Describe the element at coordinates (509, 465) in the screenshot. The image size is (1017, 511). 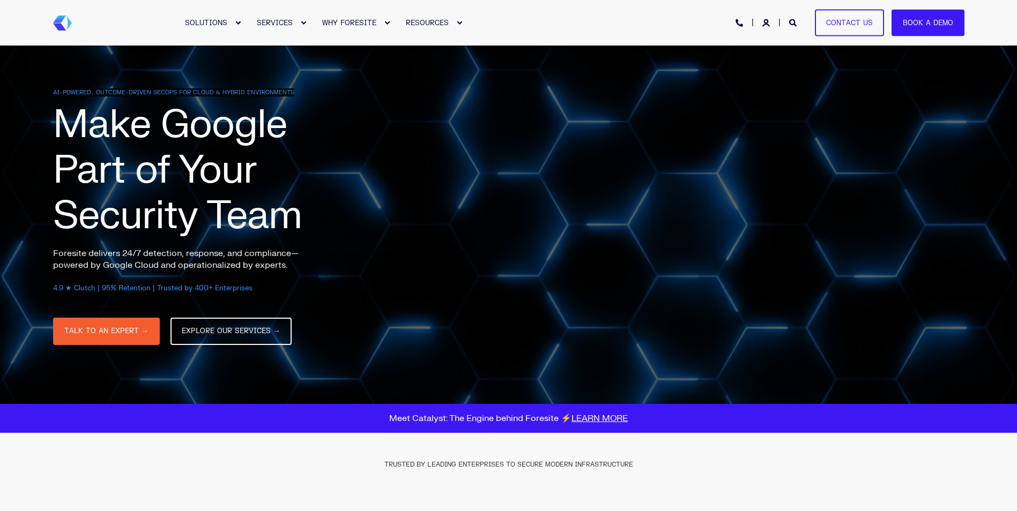
I see `span: TRUSTED BY LEADING ENTERPRISES TO SECURE MODERN INFRASTRUCTURE` at that location.